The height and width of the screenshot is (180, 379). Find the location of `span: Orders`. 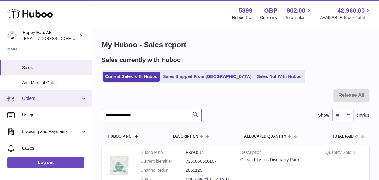

span: Orders is located at coordinates (51, 98).